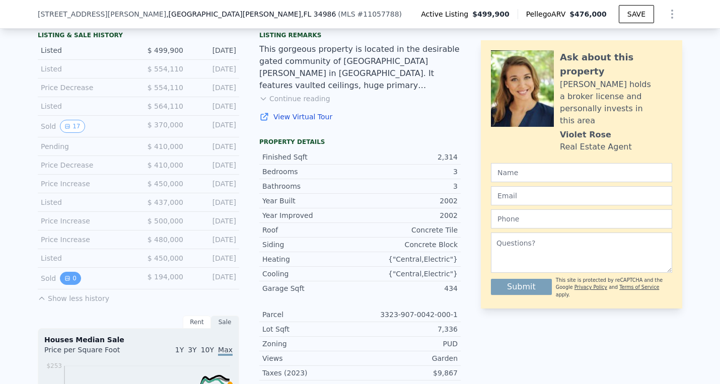 Image resolution: width=720 pixels, height=384 pixels. What do you see at coordinates (409, 289) in the screenshot?
I see `div: 434` at bounding box center [409, 289].